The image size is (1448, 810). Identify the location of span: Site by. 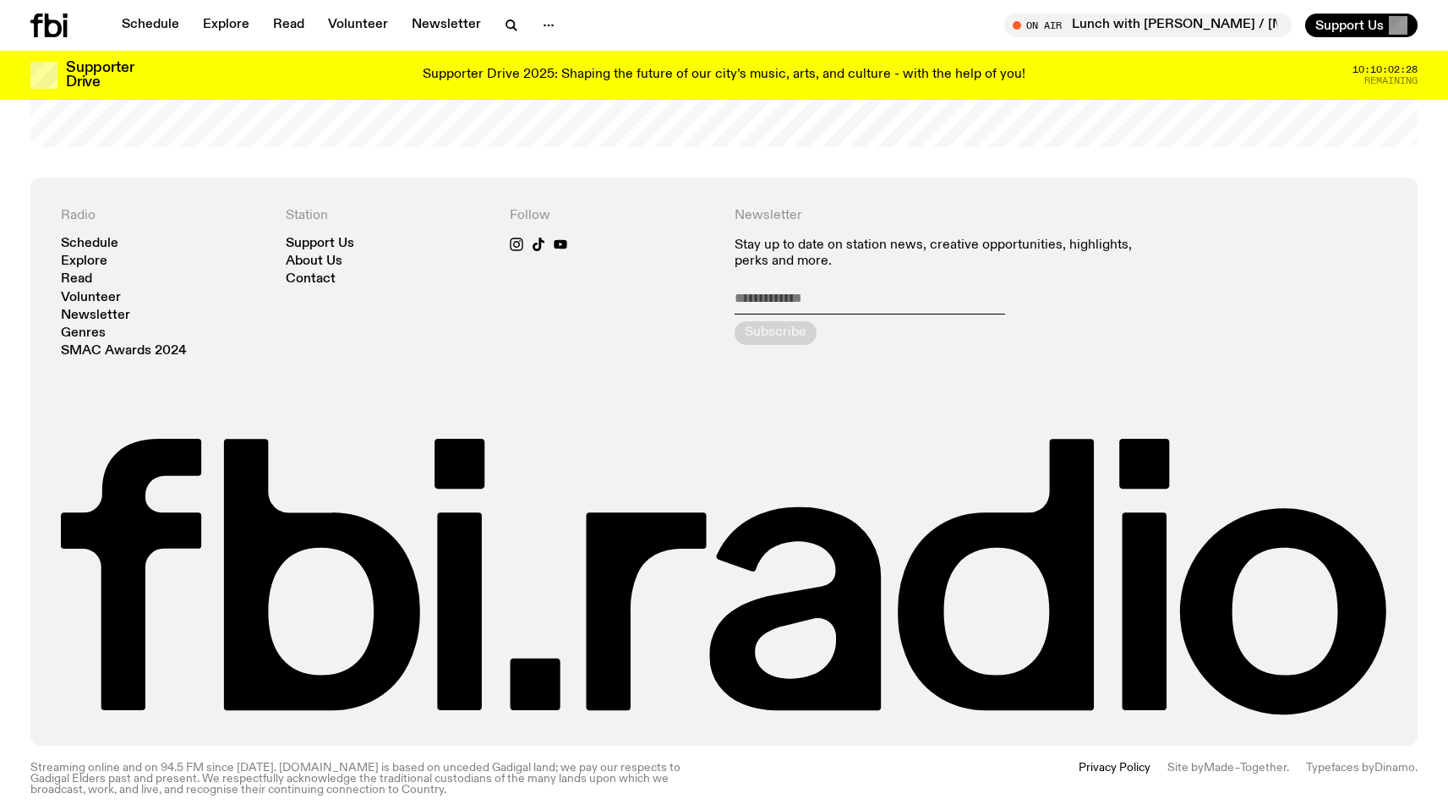
(1185, 767).